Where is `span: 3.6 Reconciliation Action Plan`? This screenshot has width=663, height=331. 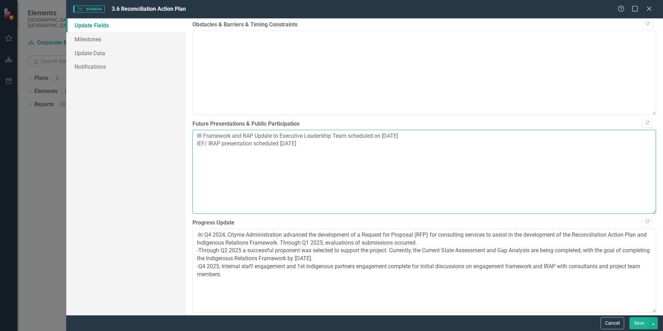
span: 3.6 Reconciliation Action Plan is located at coordinates (149, 9).